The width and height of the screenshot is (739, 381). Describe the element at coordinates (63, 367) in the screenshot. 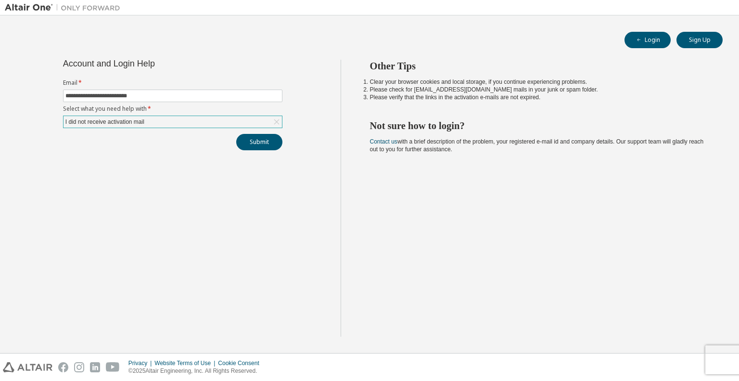

I see `img: facebook.svg` at that location.